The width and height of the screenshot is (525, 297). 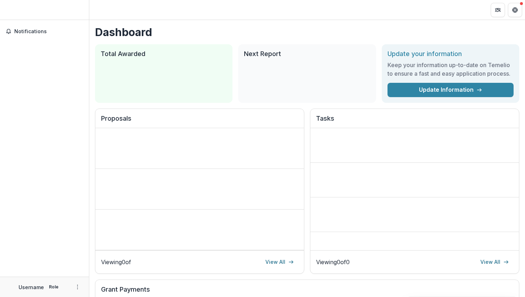 I want to click on h2: Next Report, so click(x=307, y=54).